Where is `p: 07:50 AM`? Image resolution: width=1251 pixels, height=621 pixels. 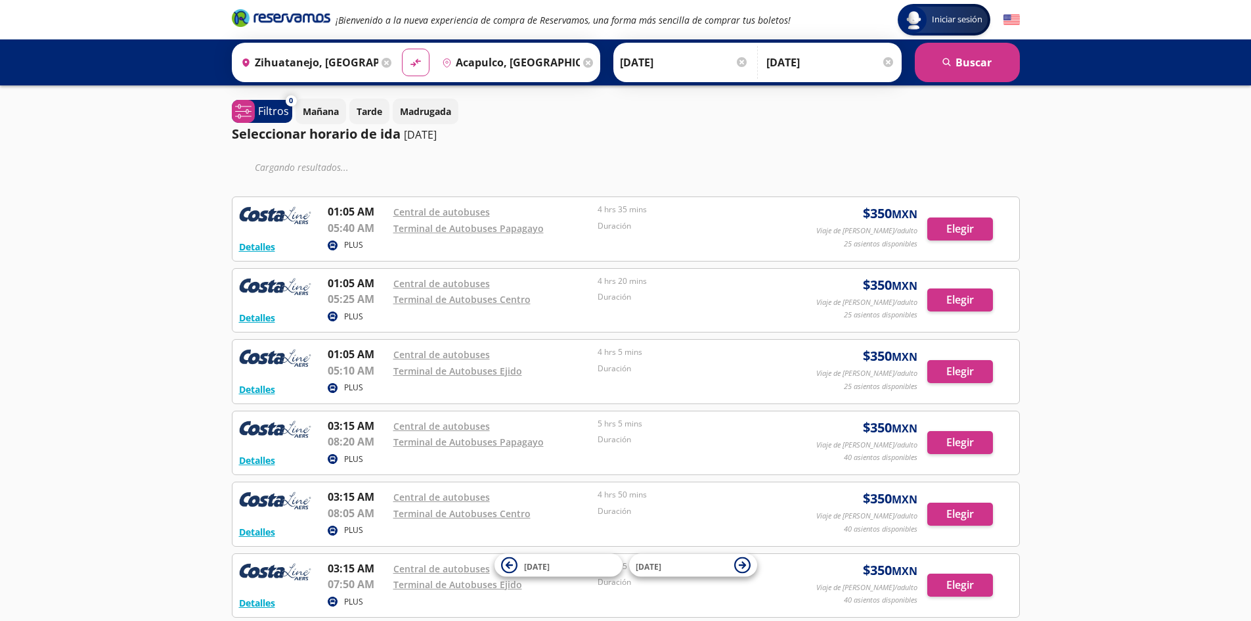 p: 07:50 AM is located at coordinates (357, 584).